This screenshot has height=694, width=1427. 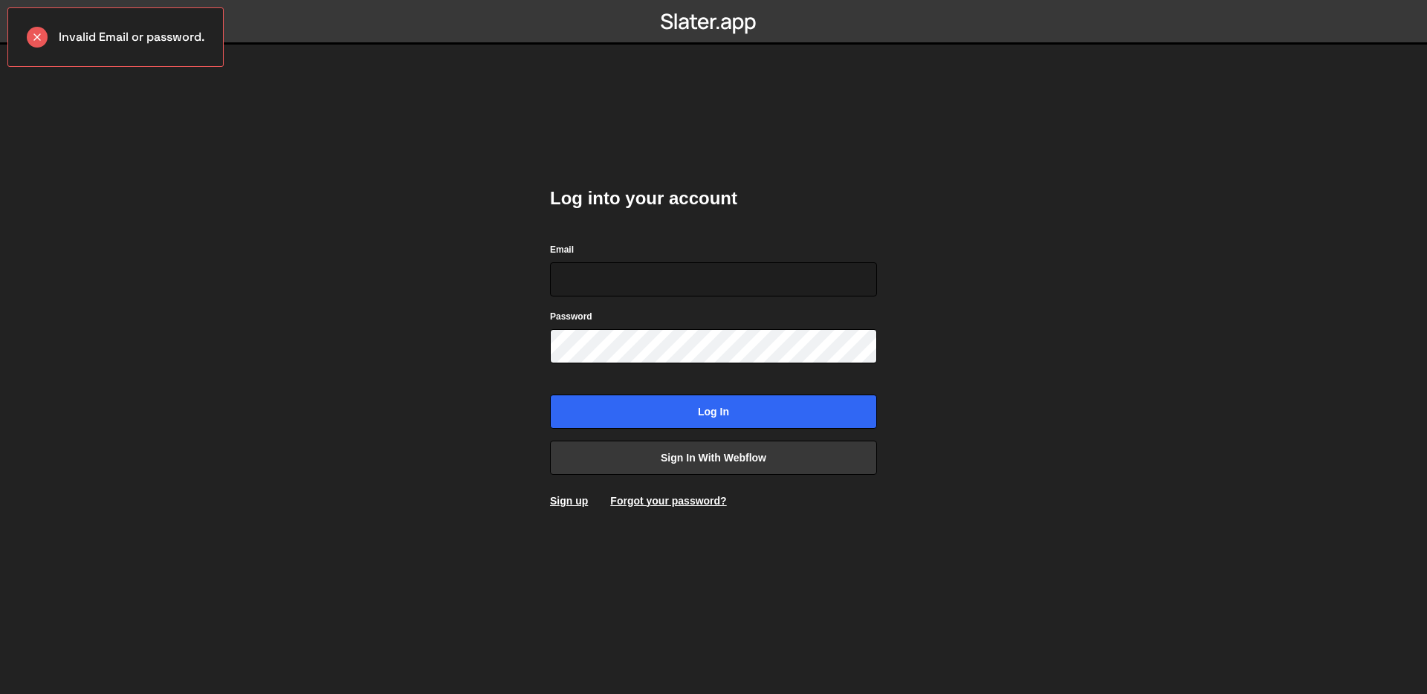 I want to click on h2: Log into your account, so click(x=713, y=198).